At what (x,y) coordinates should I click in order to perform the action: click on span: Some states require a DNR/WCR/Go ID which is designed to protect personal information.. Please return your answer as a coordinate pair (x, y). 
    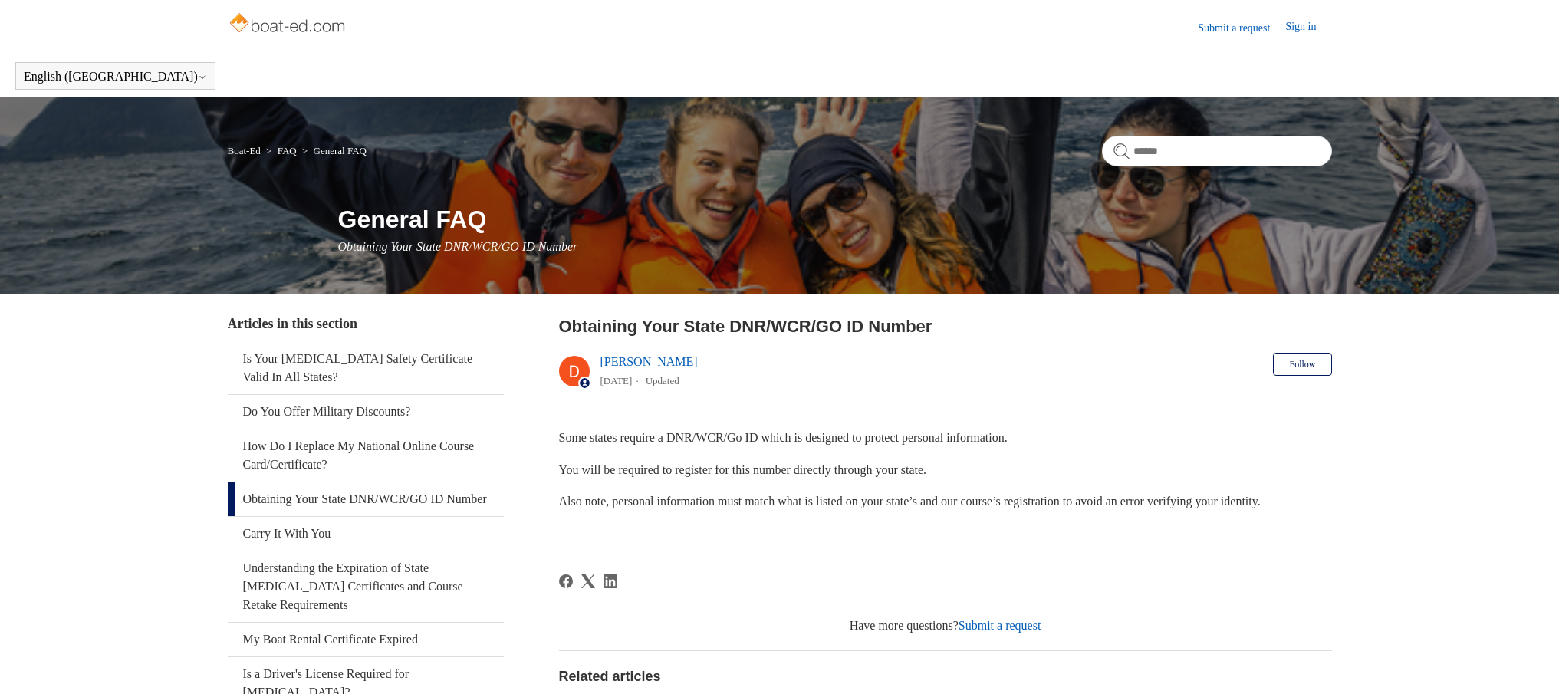
    Looking at the image, I should click on (783, 437).